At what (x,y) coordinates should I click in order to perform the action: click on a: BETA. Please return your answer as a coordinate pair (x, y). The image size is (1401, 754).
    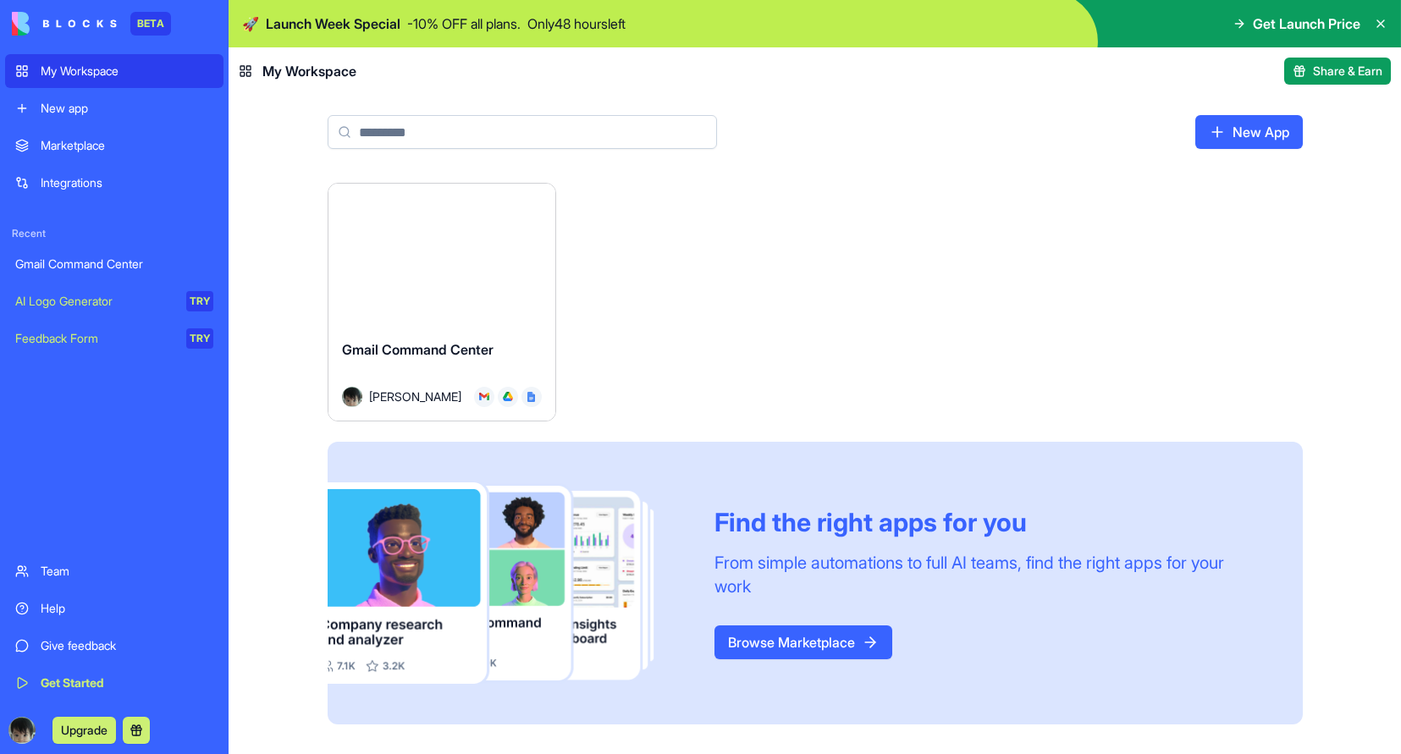
    Looking at the image, I should click on (91, 24).